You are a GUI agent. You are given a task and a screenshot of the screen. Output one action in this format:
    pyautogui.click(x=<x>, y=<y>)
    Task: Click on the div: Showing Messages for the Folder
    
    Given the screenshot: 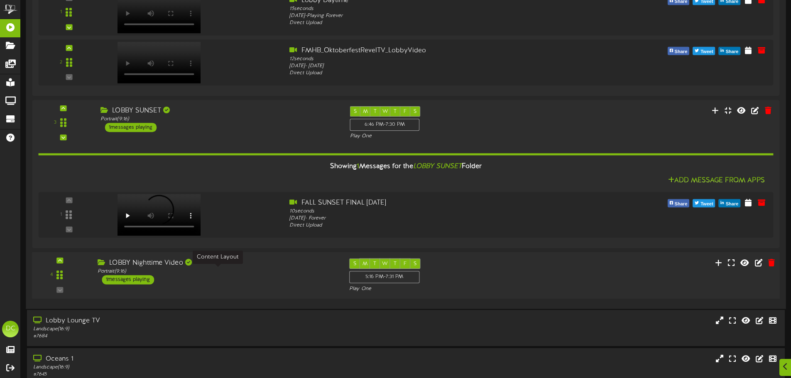 What is the action you would take?
    pyautogui.click(x=405, y=166)
    